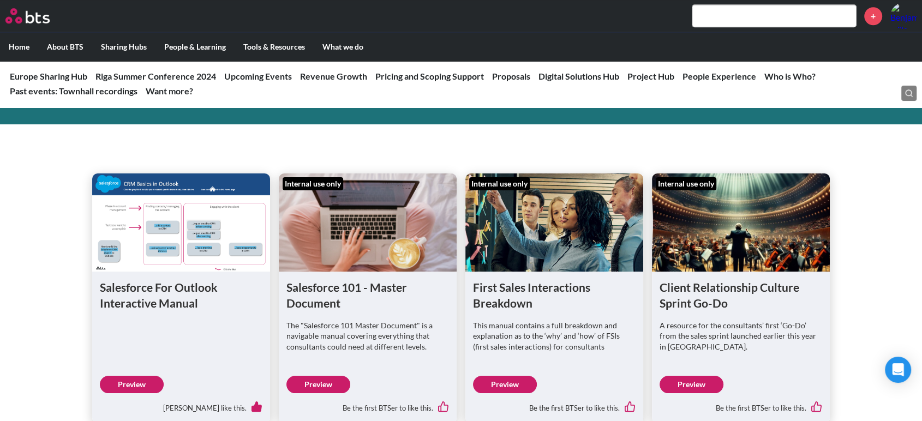 The image size is (922, 421). I want to click on a: Past events: Townhall recordings, so click(74, 91).